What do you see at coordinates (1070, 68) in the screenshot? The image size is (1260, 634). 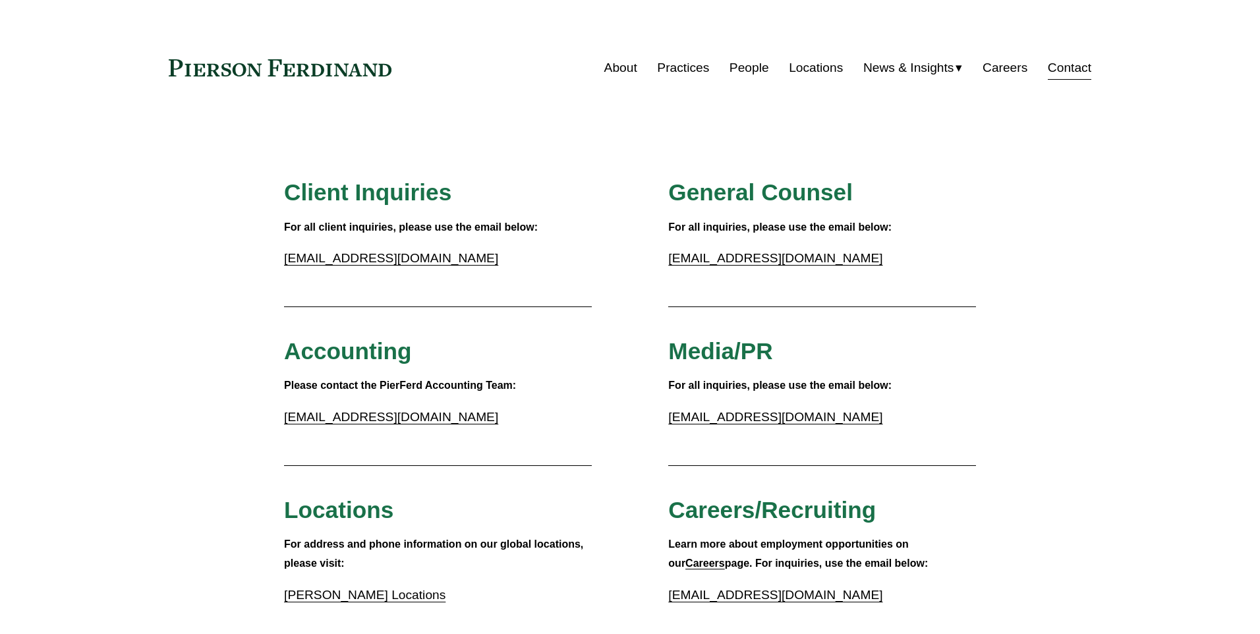 I see `a: Contact` at bounding box center [1070, 68].